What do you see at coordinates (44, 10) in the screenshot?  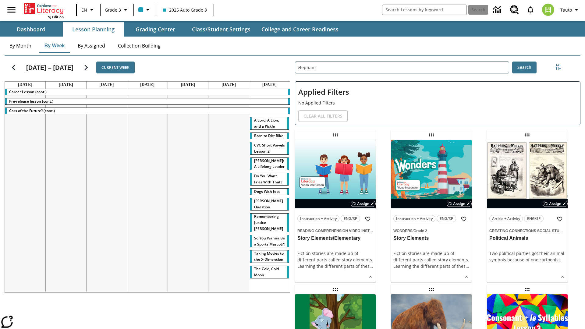 I see `div: Home` at bounding box center [44, 10].